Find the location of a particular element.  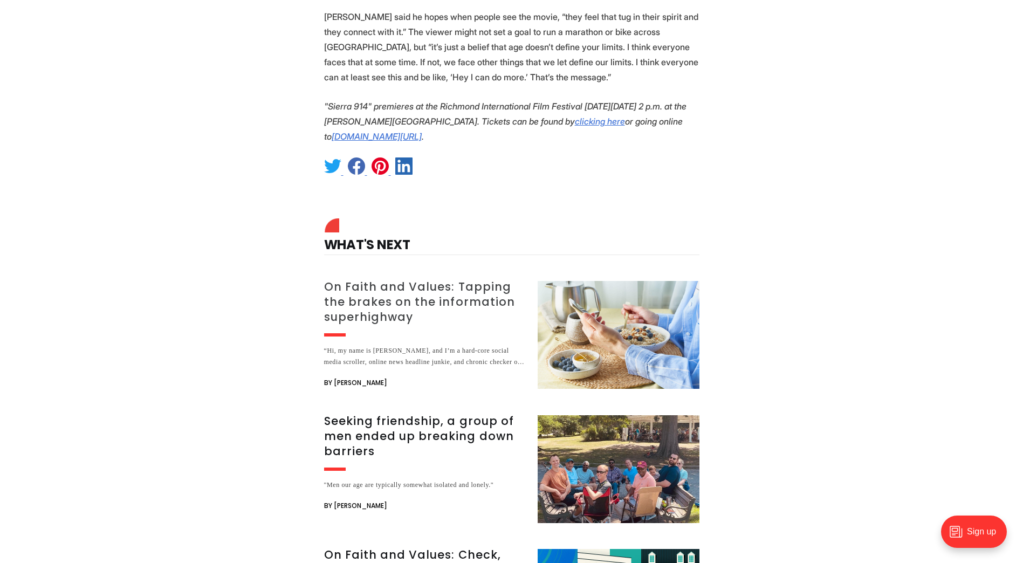

img: On Faith and Values: Tapping the brakes on the information superhighway is located at coordinates (619, 335).